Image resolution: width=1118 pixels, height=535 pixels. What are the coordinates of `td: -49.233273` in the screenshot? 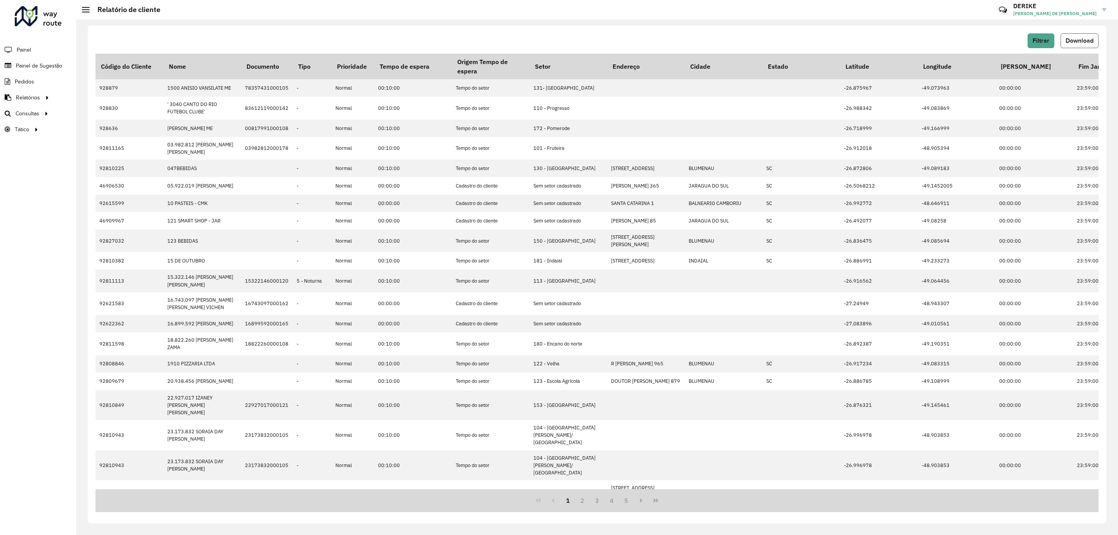 It's located at (957, 260).